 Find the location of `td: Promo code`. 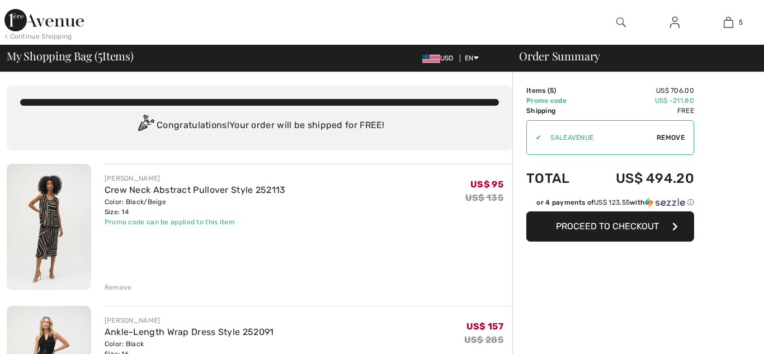

td: Promo code is located at coordinates (556, 101).